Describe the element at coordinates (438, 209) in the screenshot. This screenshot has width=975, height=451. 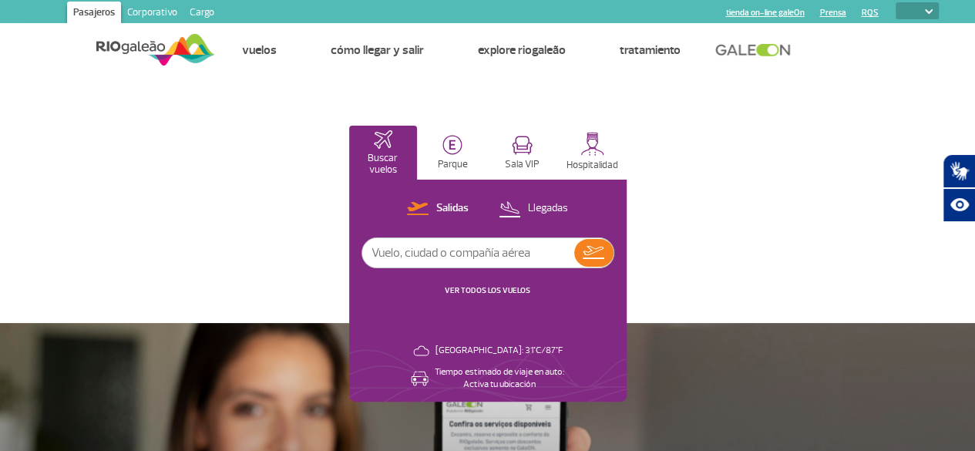
I see `button: Salidas` at that location.